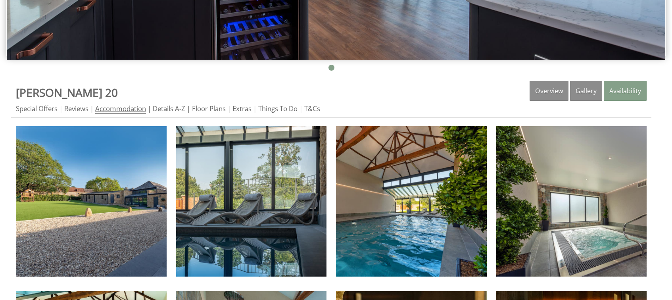 Image resolution: width=672 pixels, height=300 pixels. What do you see at coordinates (121, 109) in the screenshot?
I see `a: Accommodation` at bounding box center [121, 109].